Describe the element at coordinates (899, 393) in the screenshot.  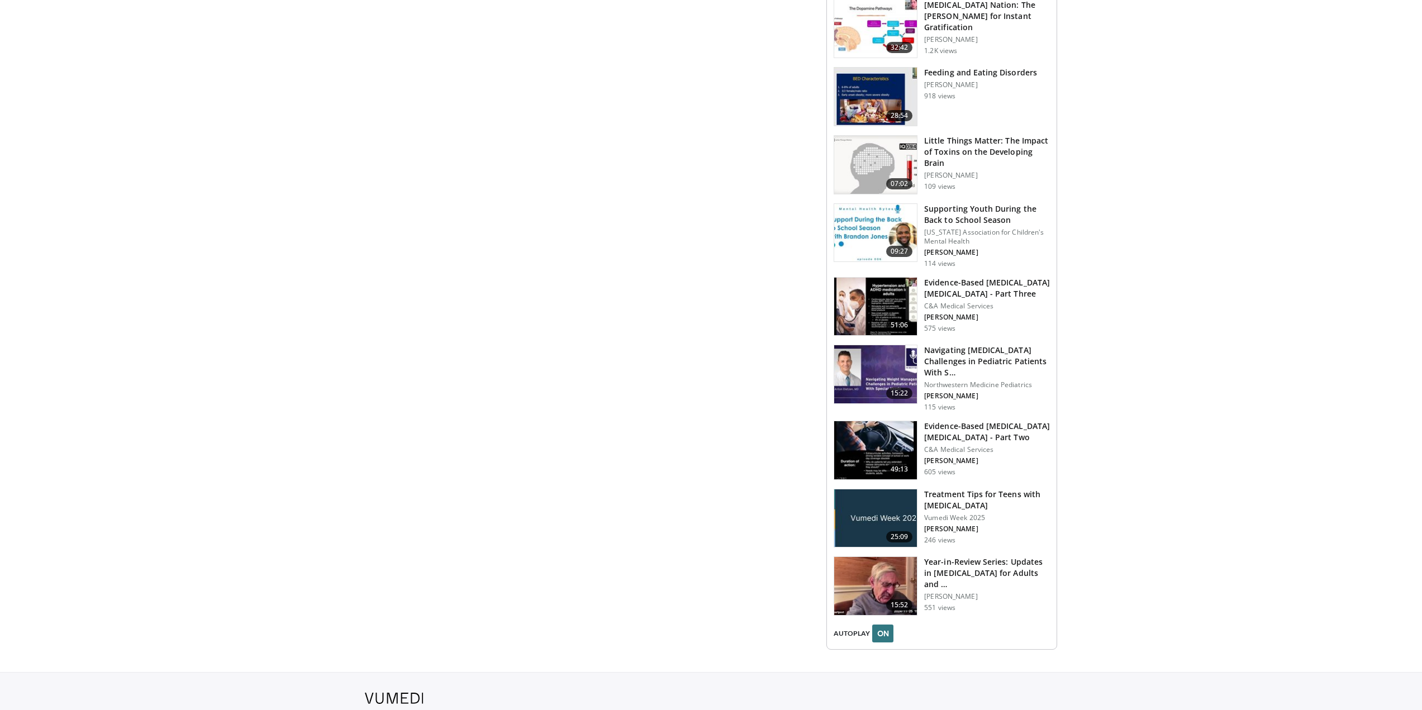
I see `span: 15:22` at that location.